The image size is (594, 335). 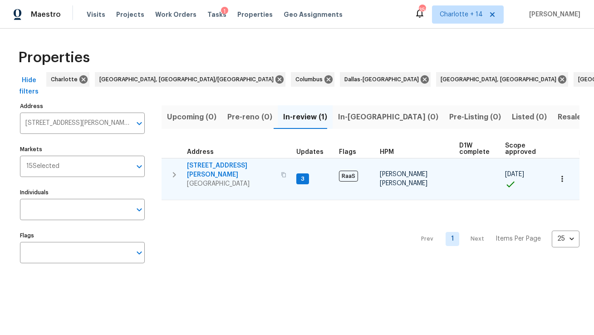 I want to click on span: Geo Assignments, so click(x=313, y=15).